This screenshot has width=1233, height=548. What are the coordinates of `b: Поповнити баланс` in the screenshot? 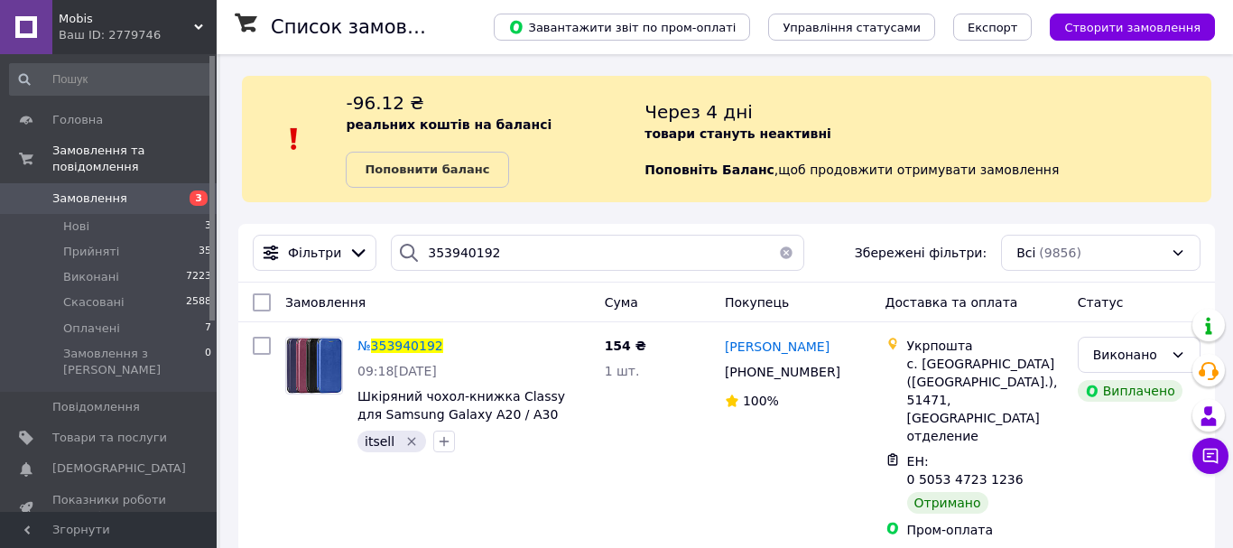 It's located at (427, 169).